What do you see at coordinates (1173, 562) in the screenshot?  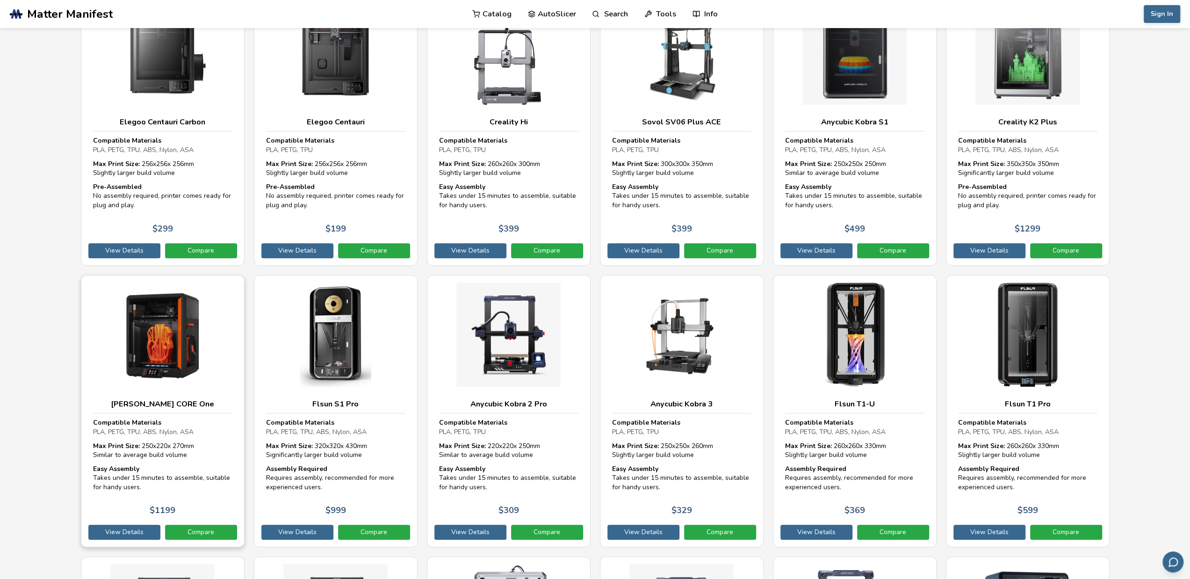 I see `button: Send feedback via email` at bounding box center [1173, 562].